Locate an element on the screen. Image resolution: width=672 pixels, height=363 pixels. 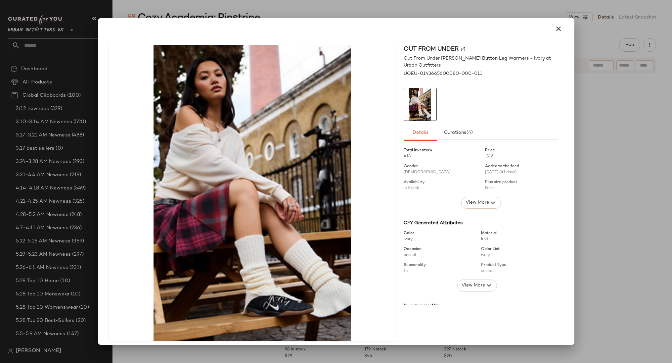
span: (4) is located at coordinates (470, 133).